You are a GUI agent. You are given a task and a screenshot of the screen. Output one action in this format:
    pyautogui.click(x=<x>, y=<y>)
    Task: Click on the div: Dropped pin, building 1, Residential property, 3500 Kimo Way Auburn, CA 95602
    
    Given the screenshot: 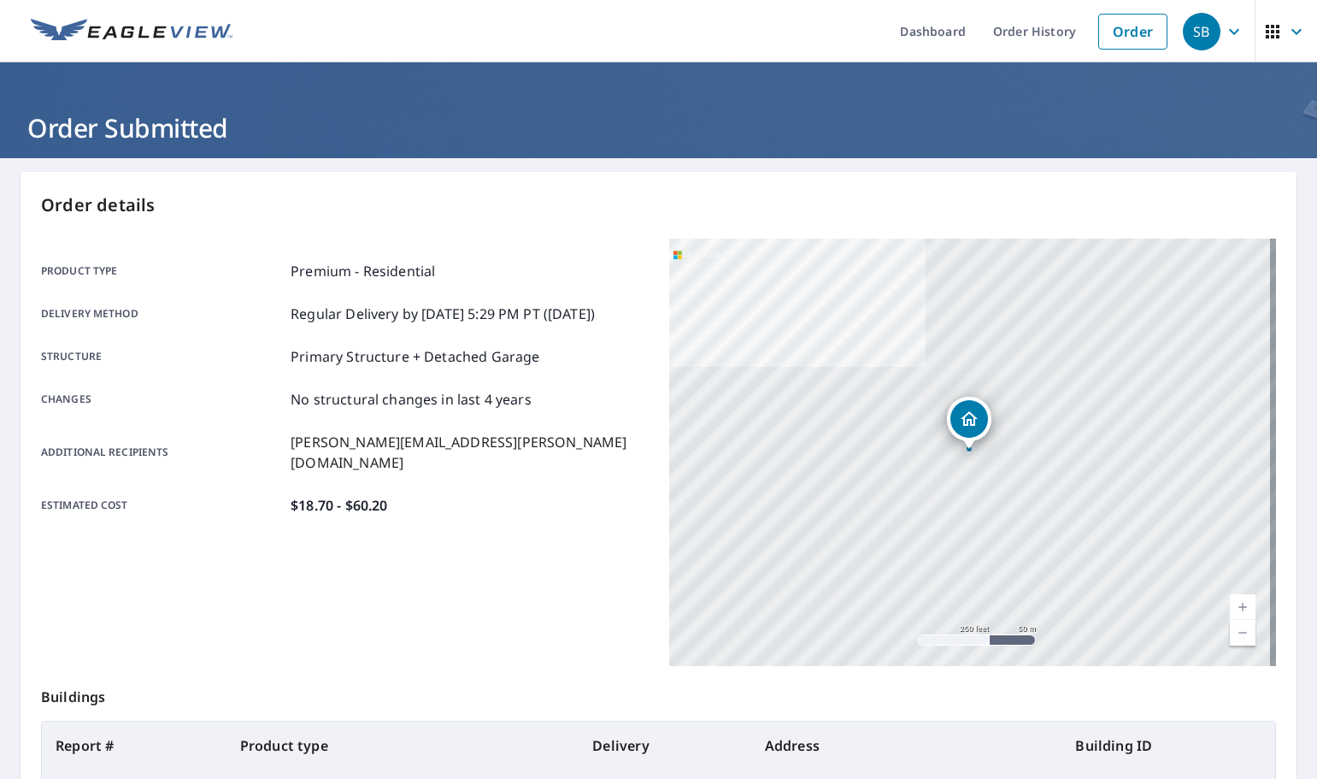 What is the action you would take?
    pyautogui.click(x=969, y=423)
    